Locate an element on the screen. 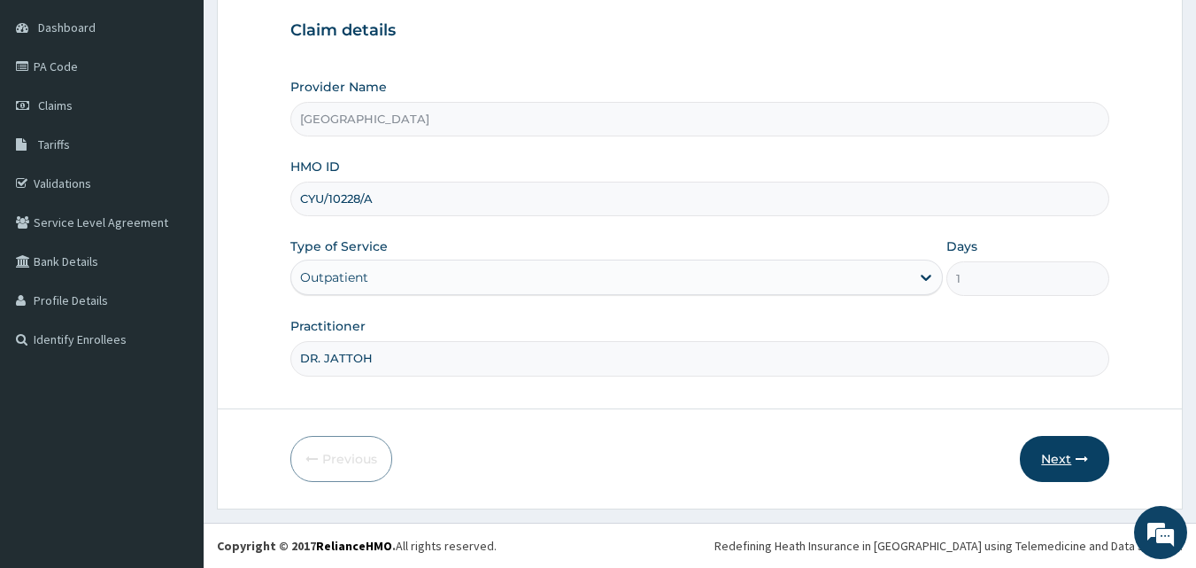 The image size is (1196, 568). a: RelianceHMO is located at coordinates (354, 545).